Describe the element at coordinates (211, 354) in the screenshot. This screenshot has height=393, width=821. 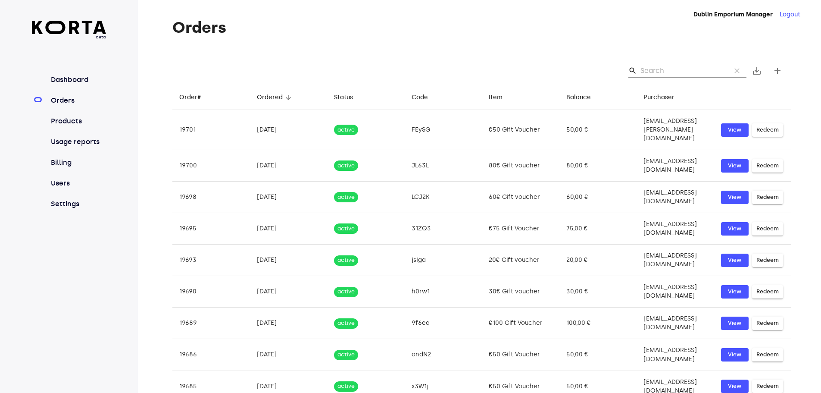
I see `td: 19686` at that location.